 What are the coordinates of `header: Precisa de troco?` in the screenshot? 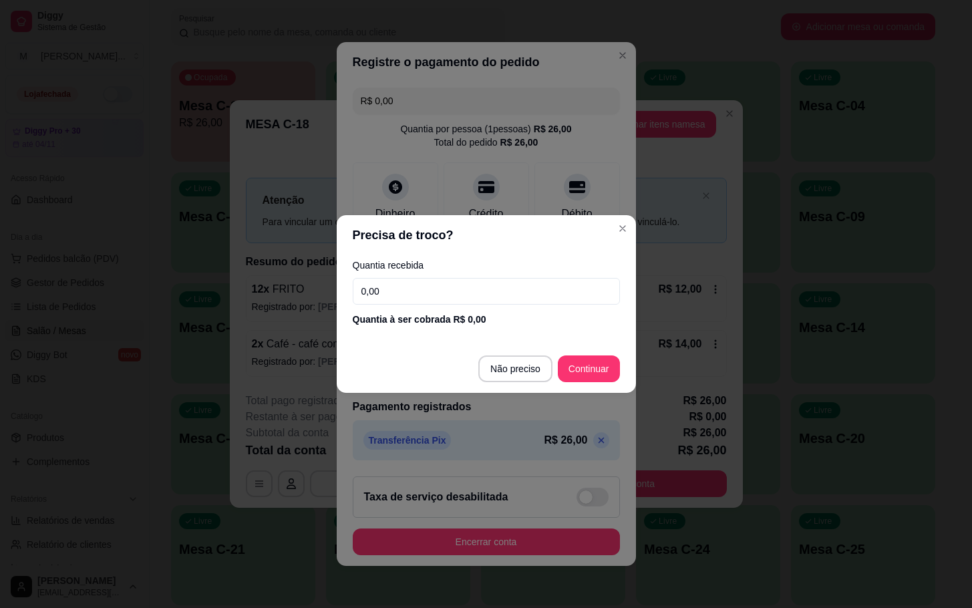 It's located at (487, 235).